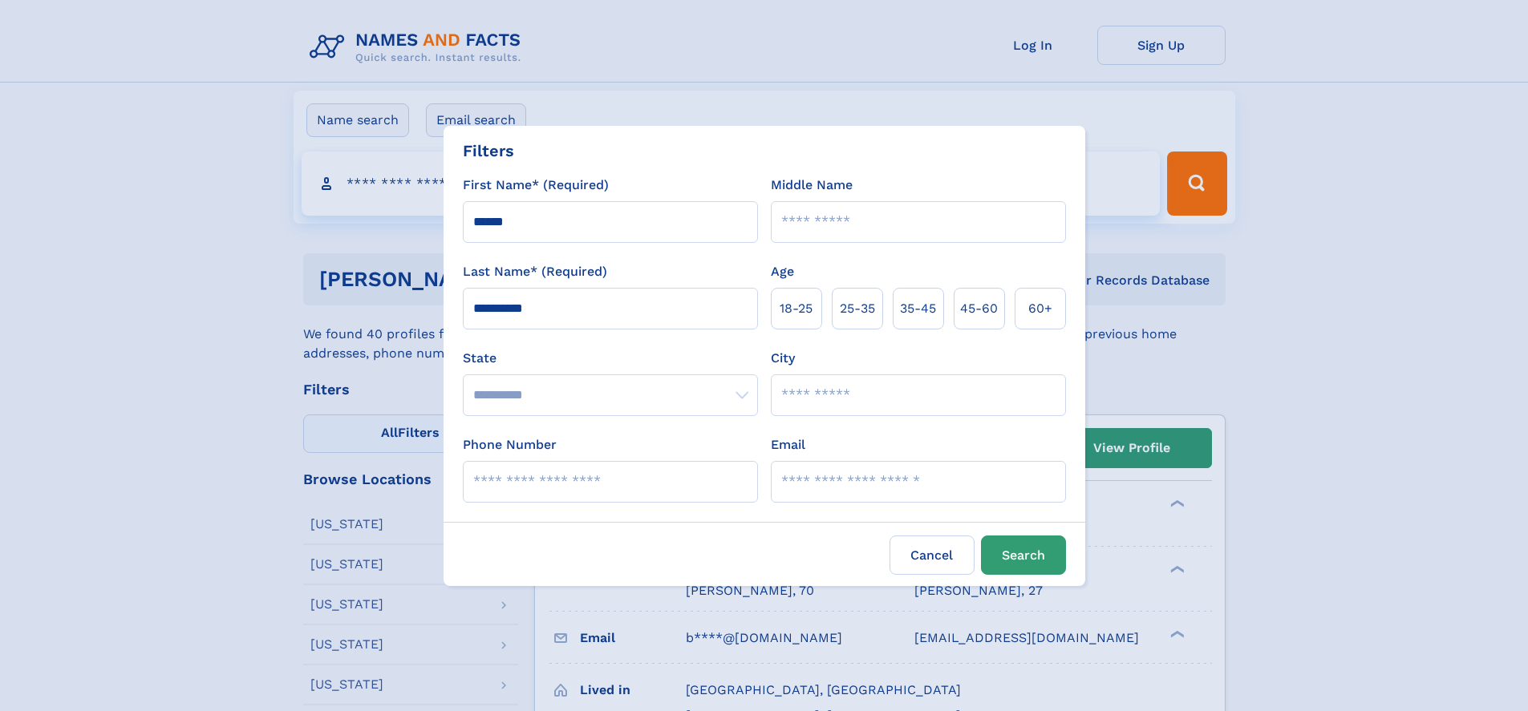 The image size is (1528, 711). What do you see at coordinates (509, 445) in the screenshot?
I see `label: Phone Number` at bounding box center [509, 445].